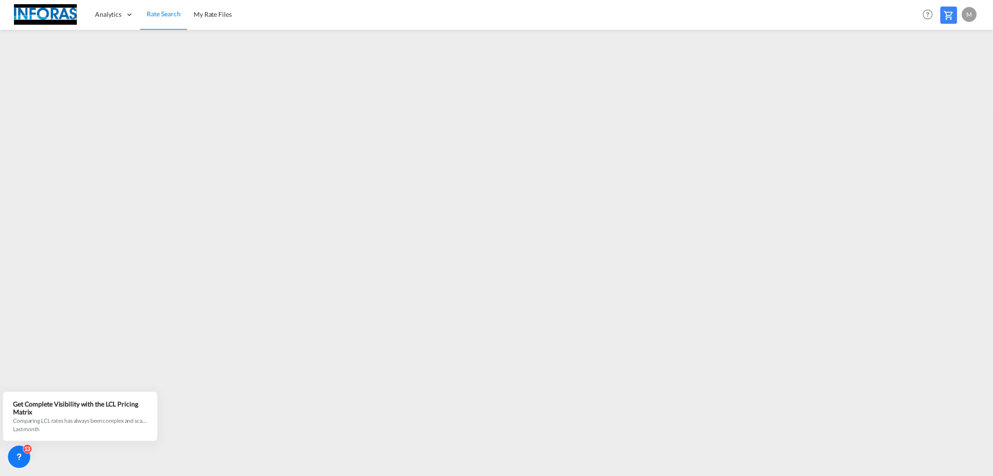 This screenshot has width=993, height=476. Describe the element at coordinates (45, 14) in the screenshot. I see `img: eff75c7098ee11eeb65dd1c63e392380.jpg` at that location.